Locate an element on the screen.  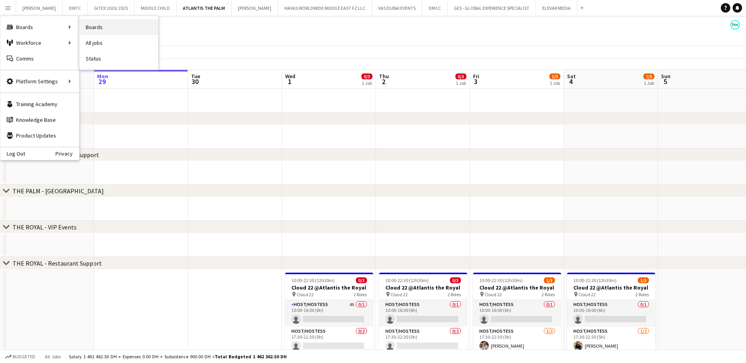
div: THE ROYAL - Restaurant Support is located at coordinates (57, 263).